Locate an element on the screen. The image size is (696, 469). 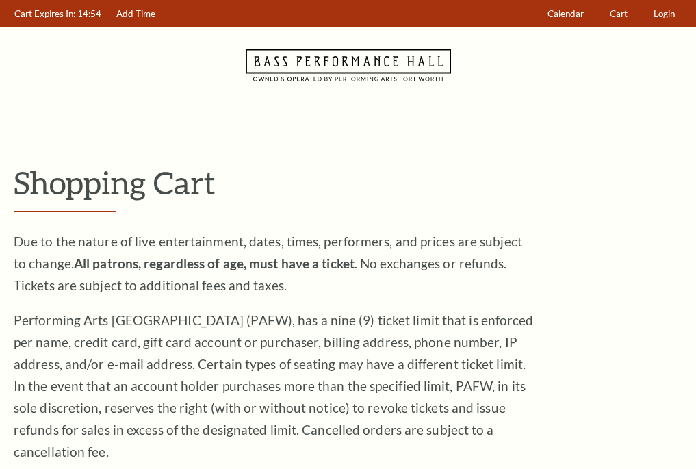
p: Shopping Cart is located at coordinates (348, 182).